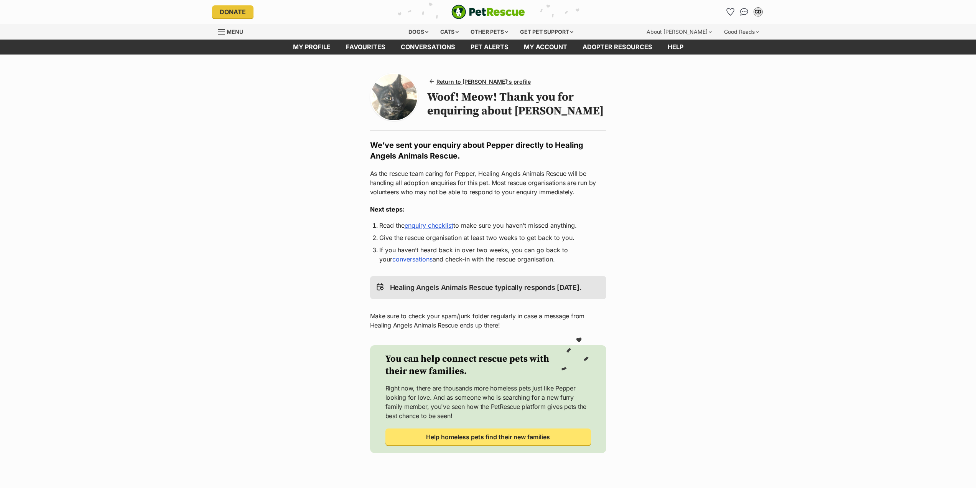 This screenshot has width=976, height=488. I want to click on a: Adopter resources, so click(618, 47).